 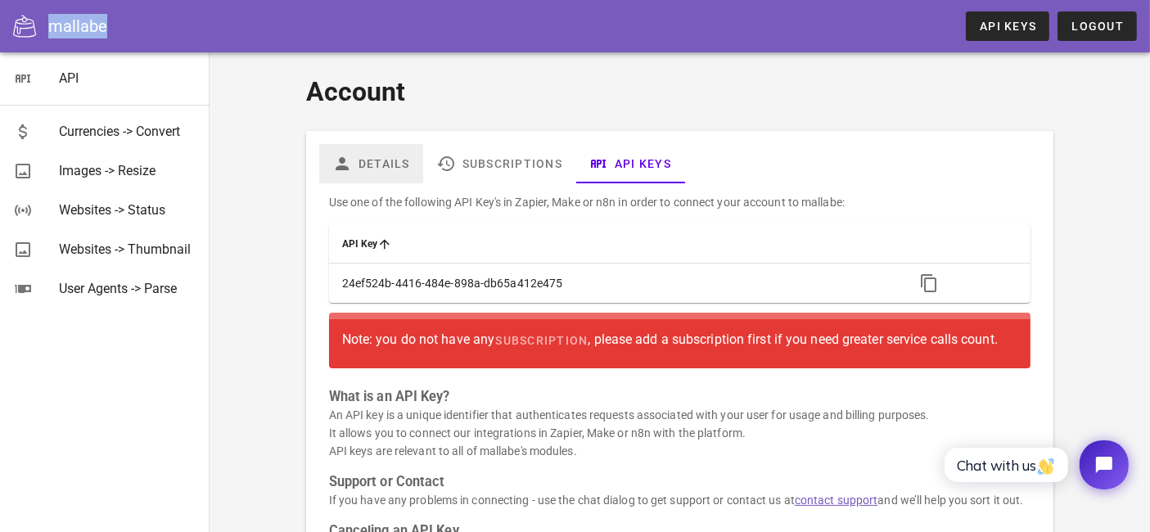 What do you see at coordinates (128, 249) in the screenshot?
I see `div: Websites -> Thumbnail` at bounding box center [128, 249].